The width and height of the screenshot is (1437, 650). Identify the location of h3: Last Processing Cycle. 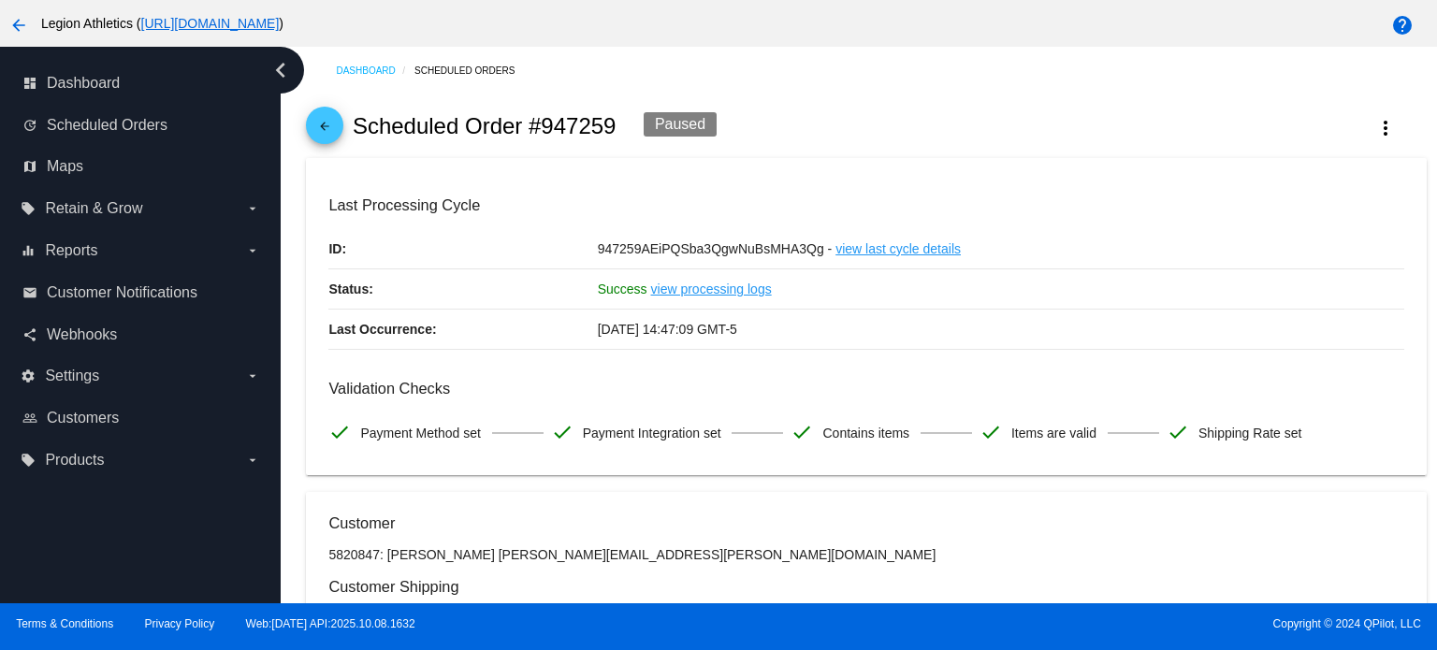
(866, 205).